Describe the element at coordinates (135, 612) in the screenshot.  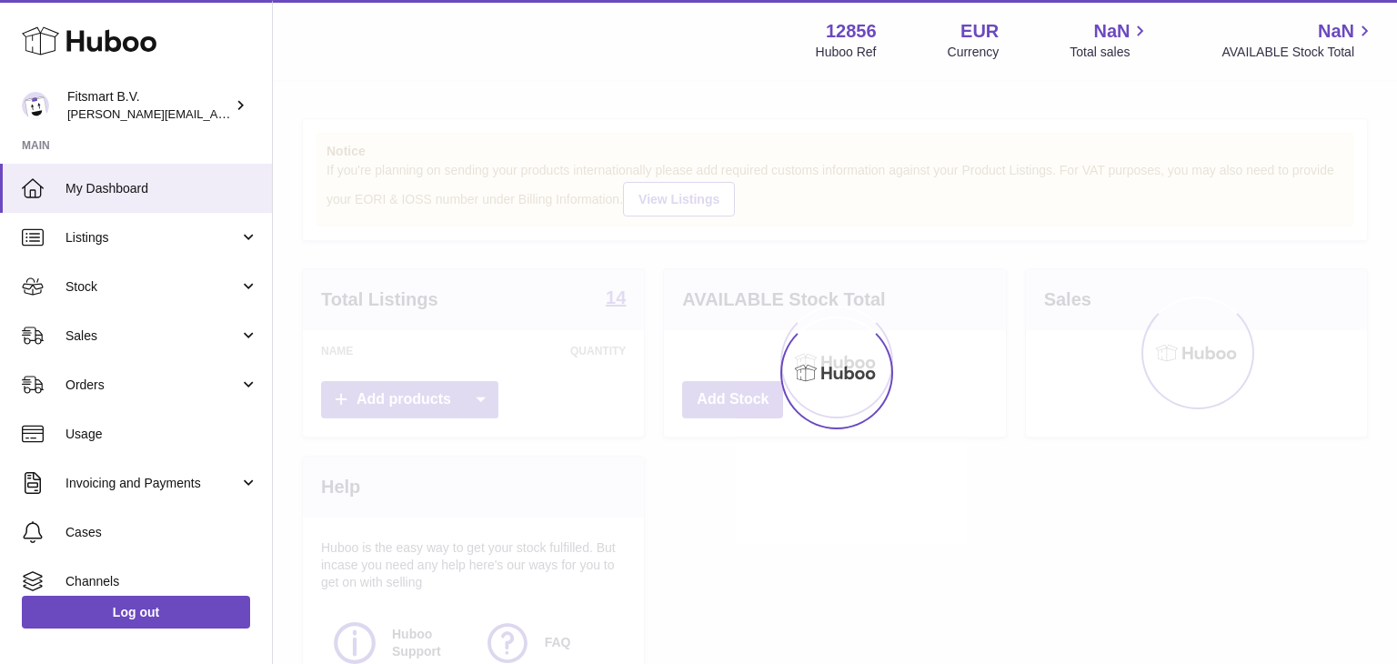
I see `a: Log out` at that location.